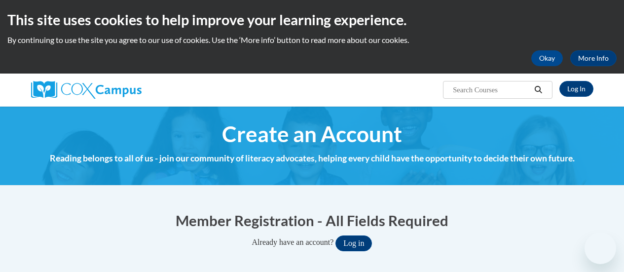 Image resolution: width=624 pixels, height=272 pixels. I want to click on a: More Info, so click(594, 58).